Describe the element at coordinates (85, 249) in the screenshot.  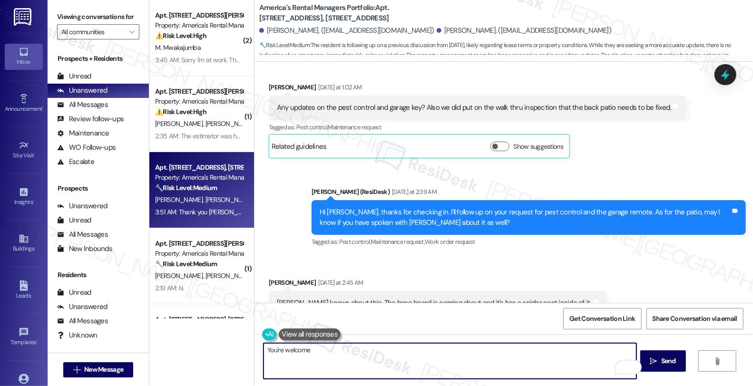
I see `div: New Inbounds` at that location.